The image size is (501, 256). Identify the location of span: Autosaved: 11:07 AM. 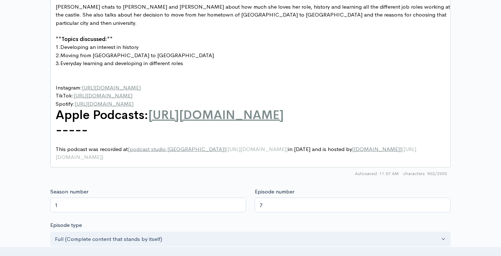
(377, 173).